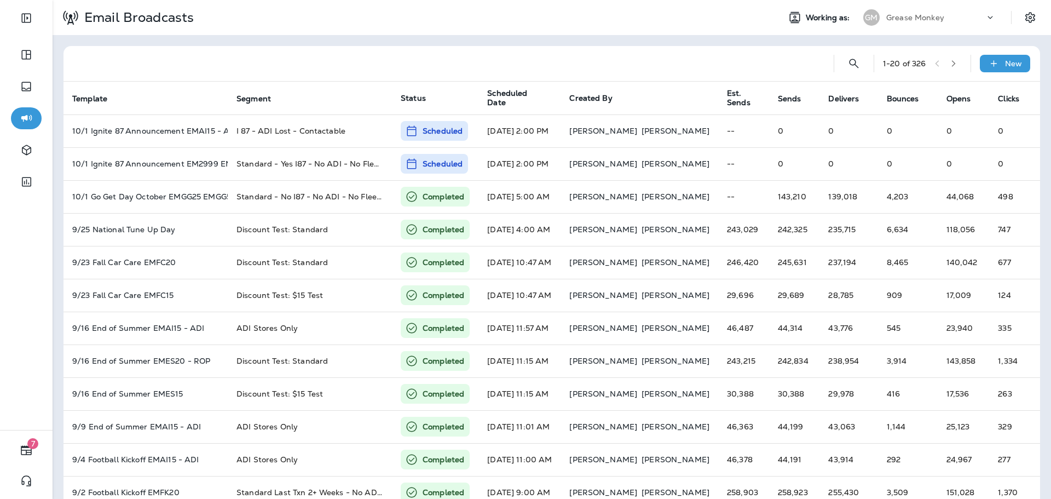 This screenshot has width=1051, height=499. I want to click on span: Scheduled Date, so click(514, 98).